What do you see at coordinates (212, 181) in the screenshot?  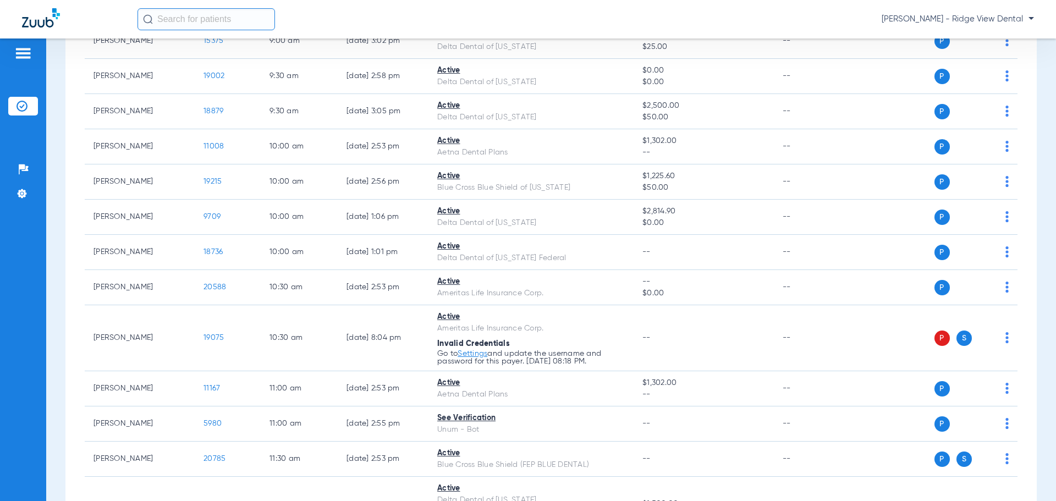 I see `span: 19215` at bounding box center [212, 181].